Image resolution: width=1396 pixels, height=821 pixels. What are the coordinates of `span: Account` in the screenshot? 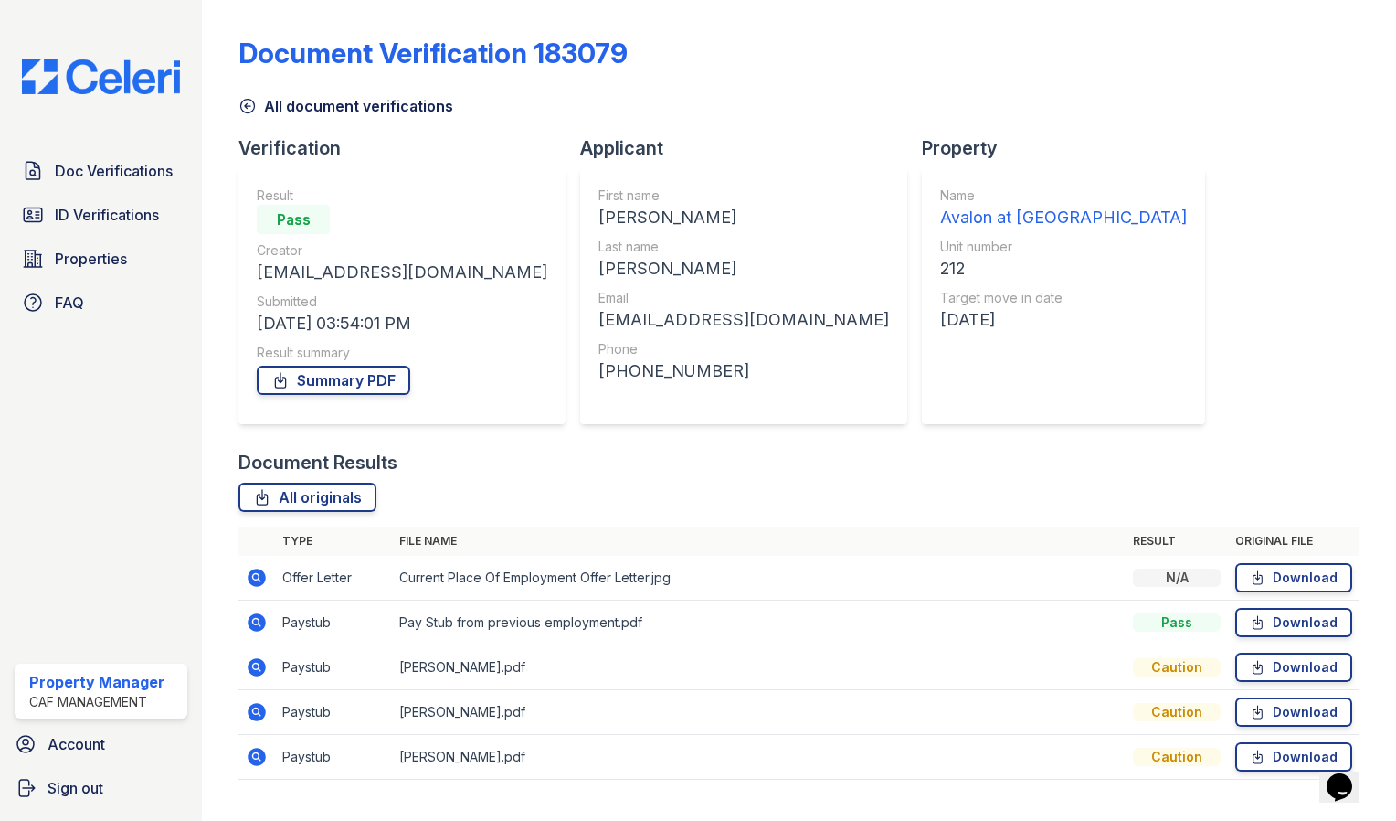 It's located at (76, 744).